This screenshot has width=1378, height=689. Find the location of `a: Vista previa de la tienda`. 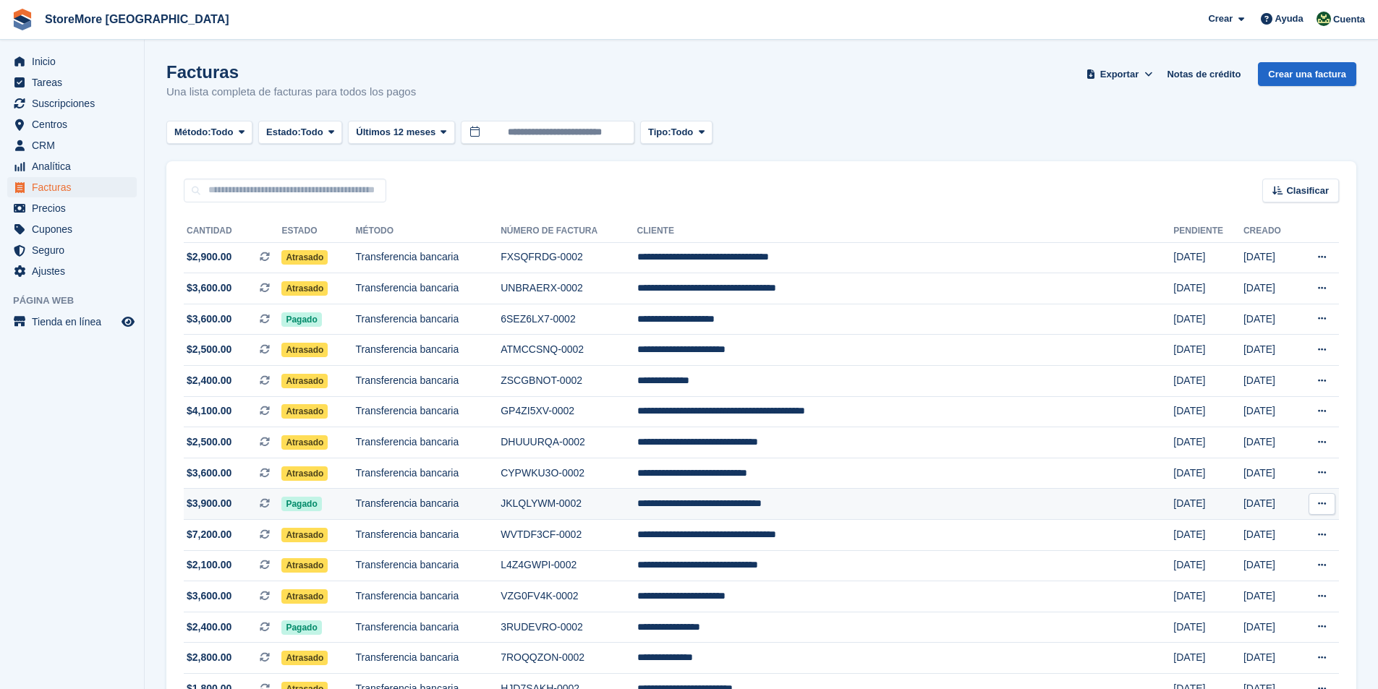

a: Vista previa de la tienda is located at coordinates (128, 322).